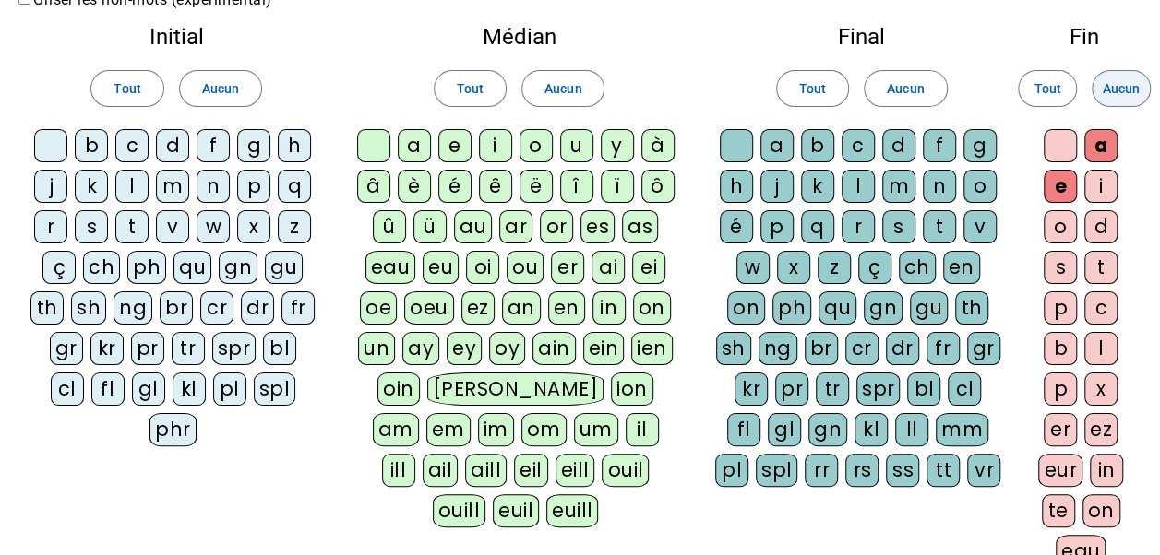  Describe the element at coordinates (496, 430) in the screenshot. I see `div: im` at that location.